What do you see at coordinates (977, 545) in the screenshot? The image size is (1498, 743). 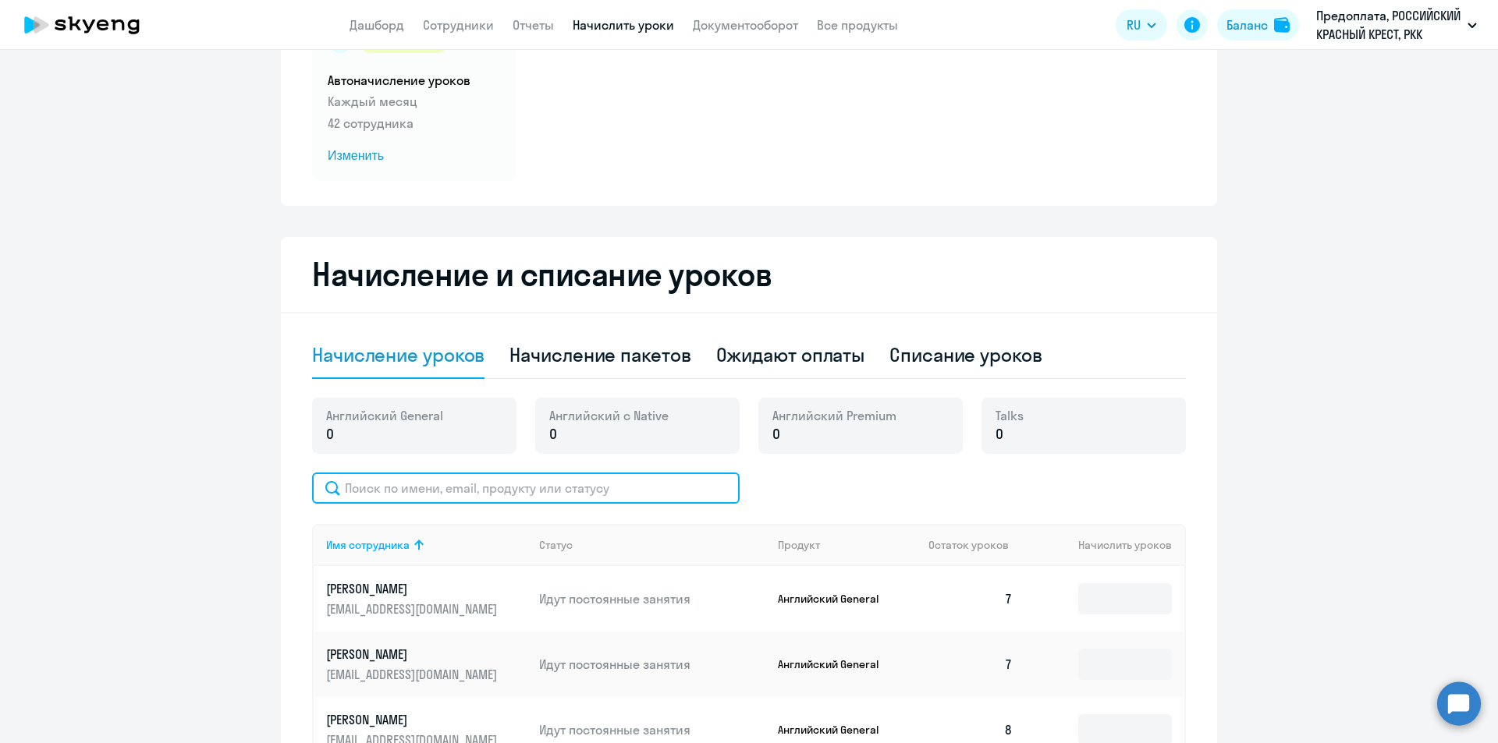 I see `div: Остаток уроков` at bounding box center [977, 545].